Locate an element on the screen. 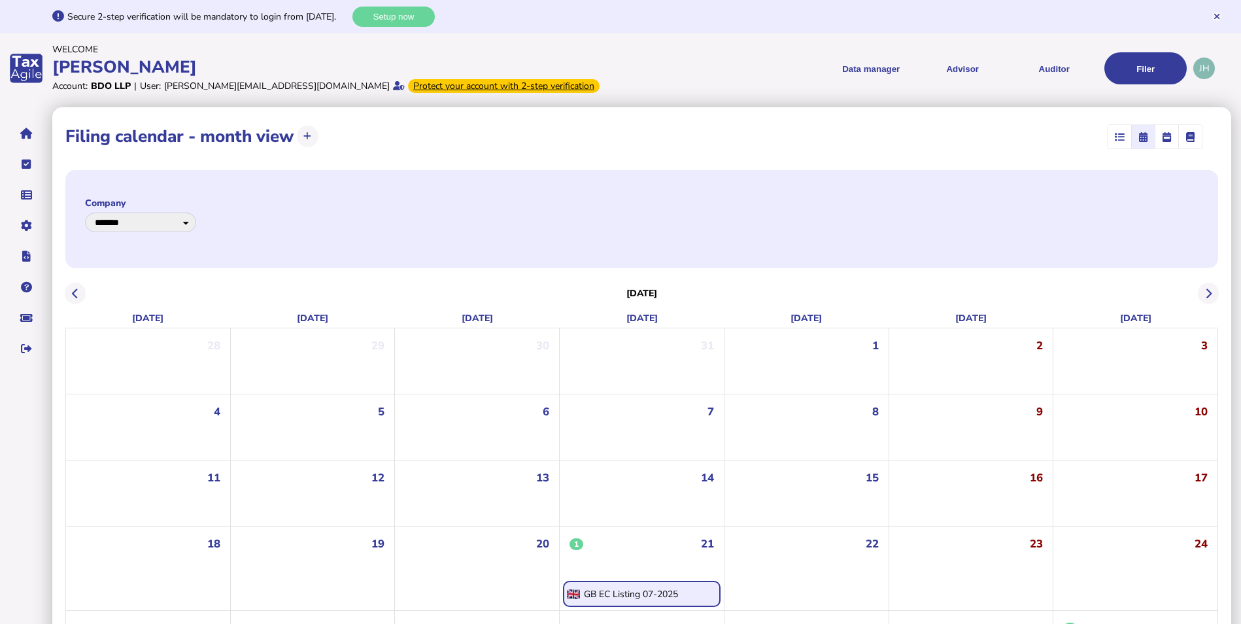 This screenshot has height=624, width=1241. span: 7 is located at coordinates (711, 411).